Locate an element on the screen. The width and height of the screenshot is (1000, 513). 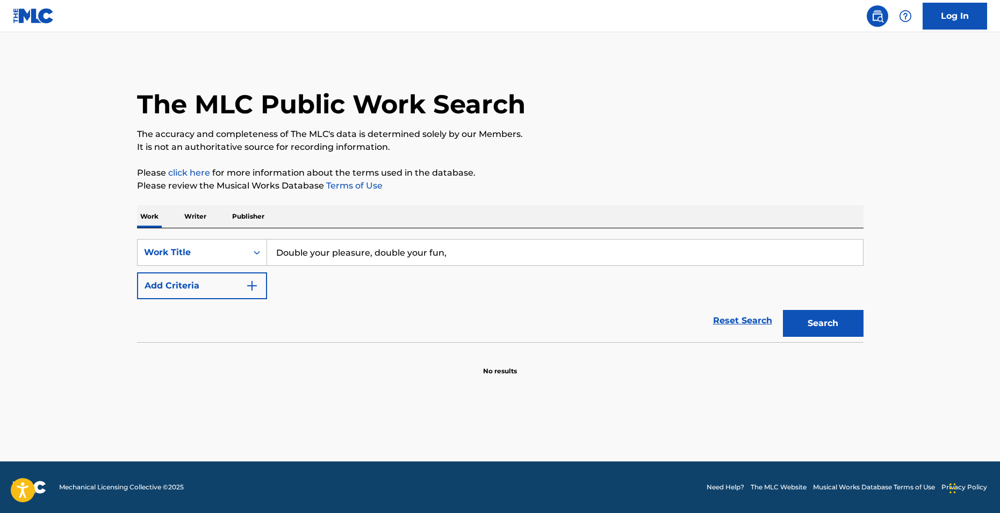
div: Chat Widget is located at coordinates (973, 487).